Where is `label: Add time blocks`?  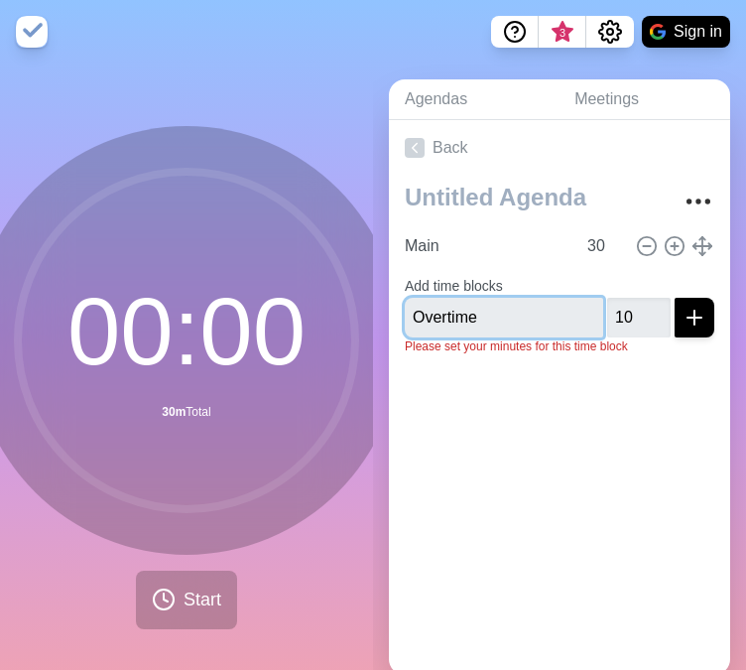 label: Add time blocks is located at coordinates (454, 286).